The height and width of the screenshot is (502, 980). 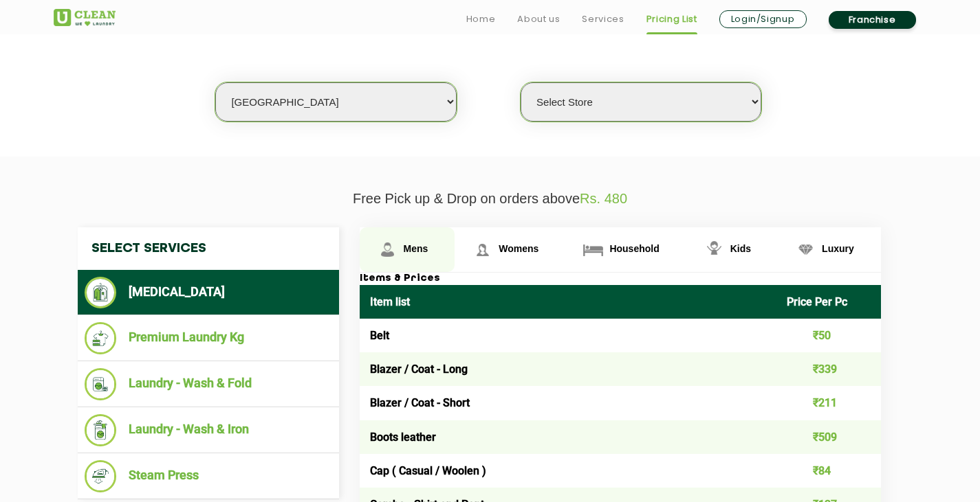 I want to click on span: Rs. 480, so click(x=603, y=199).